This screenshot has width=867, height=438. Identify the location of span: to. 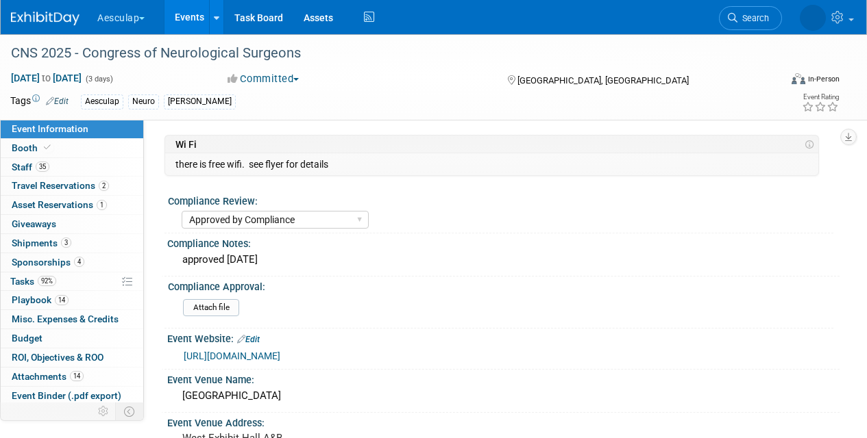
(46, 78).